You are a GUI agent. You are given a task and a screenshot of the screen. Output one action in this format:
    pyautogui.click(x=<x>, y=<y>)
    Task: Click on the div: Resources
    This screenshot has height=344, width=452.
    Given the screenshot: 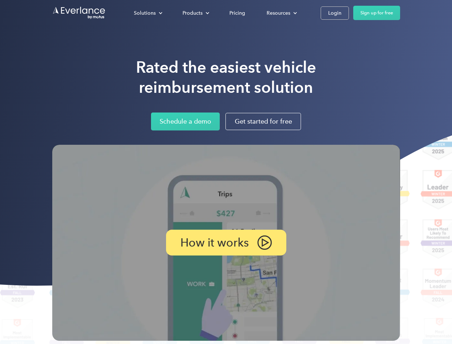 What is the action you would take?
    pyautogui.click(x=279, y=13)
    